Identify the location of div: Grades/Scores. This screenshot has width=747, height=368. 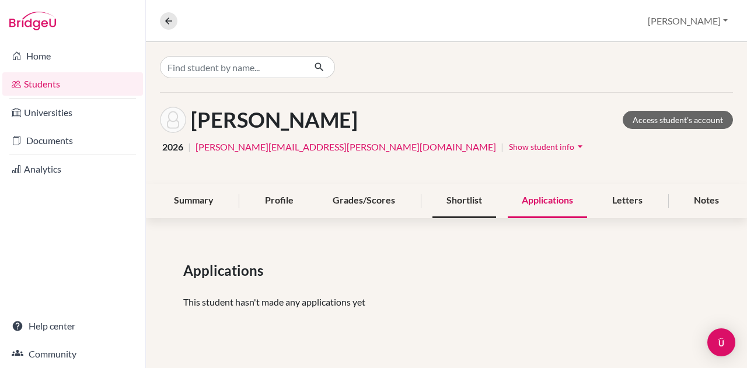
(364, 201).